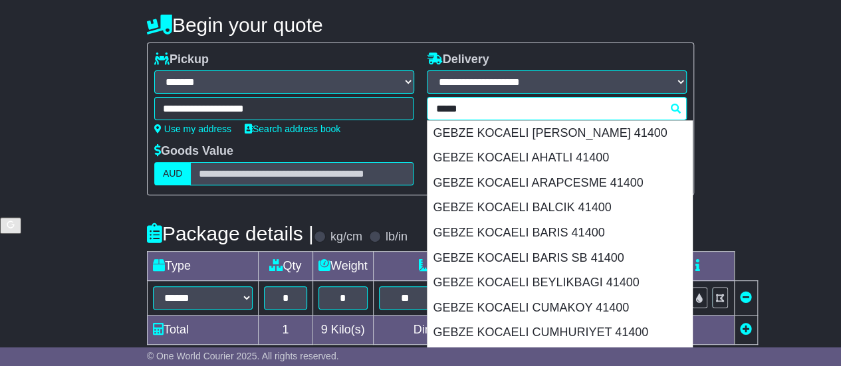 The image size is (841, 366). What do you see at coordinates (202, 331) in the screenshot?
I see `td: Total` at bounding box center [202, 331].